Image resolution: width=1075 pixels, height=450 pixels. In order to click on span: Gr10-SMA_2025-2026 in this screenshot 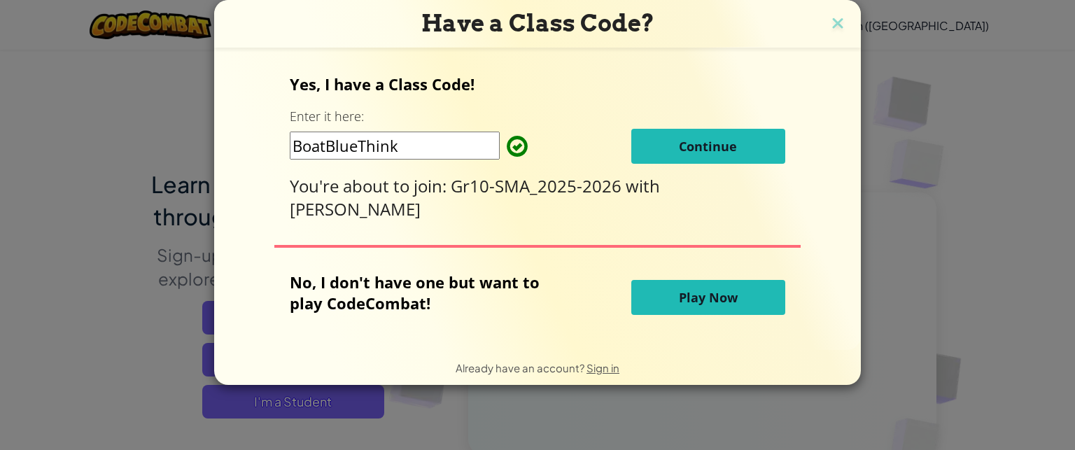, I will do `click(538, 185)`.